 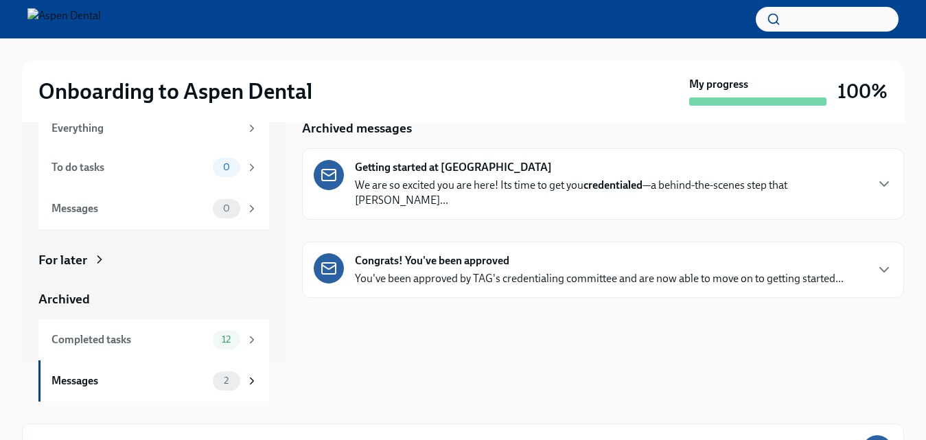 I want to click on span: 2, so click(x=226, y=380).